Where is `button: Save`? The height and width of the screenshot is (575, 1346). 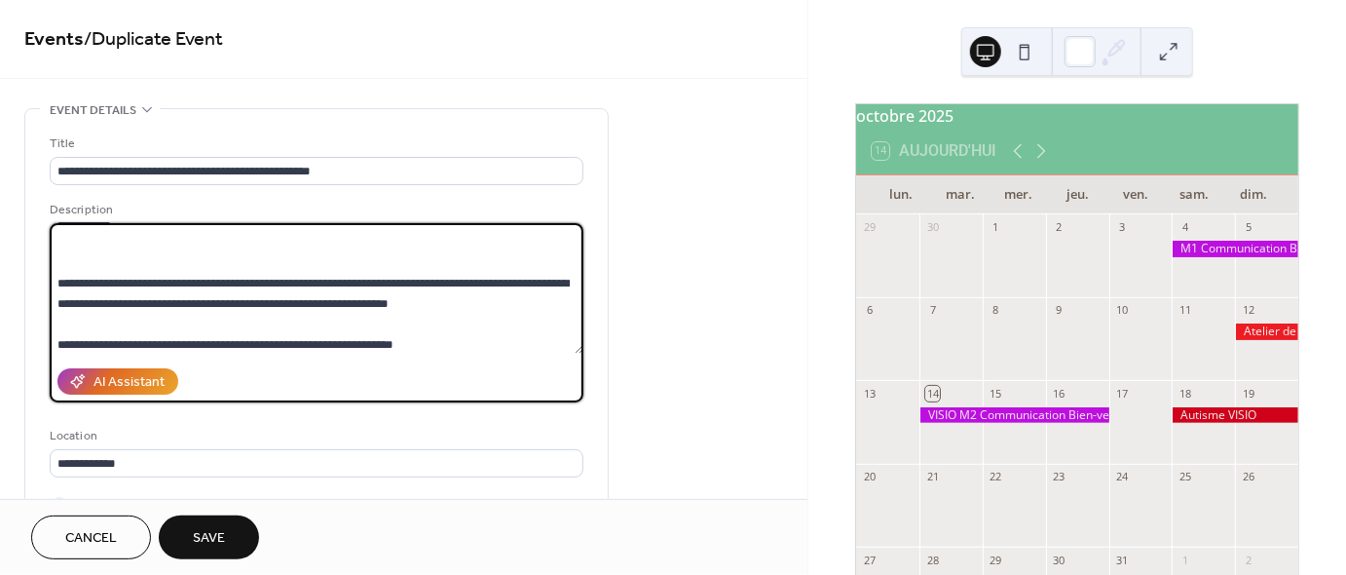 button: Save is located at coordinates (208, 537).